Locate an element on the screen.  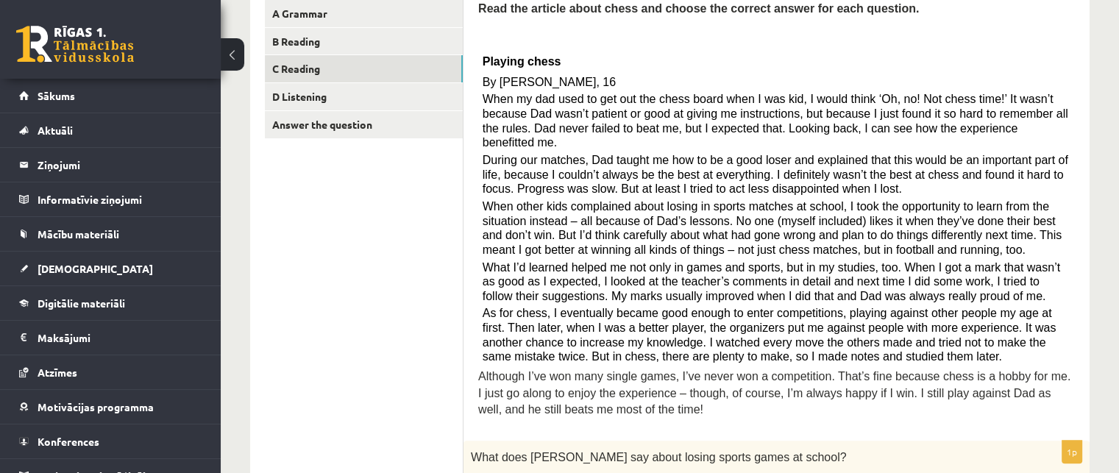
span: Although I’ve won many single games, I’ve never won a competition. That’s fine because chess is a... is located at coordinates (774, 393).